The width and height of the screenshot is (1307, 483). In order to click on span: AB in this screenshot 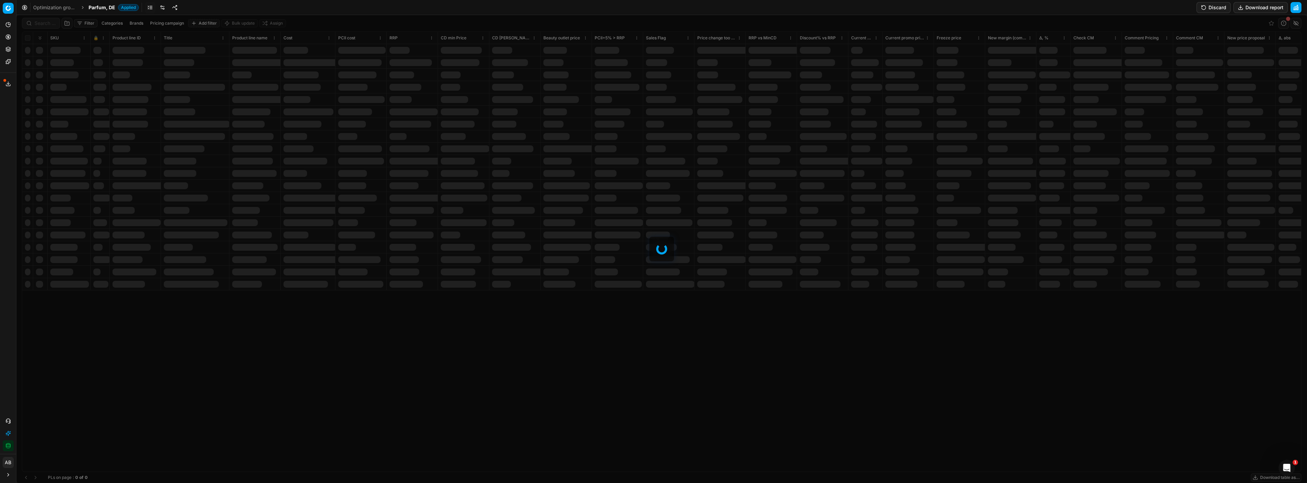, I will do `click(8, 462)`.